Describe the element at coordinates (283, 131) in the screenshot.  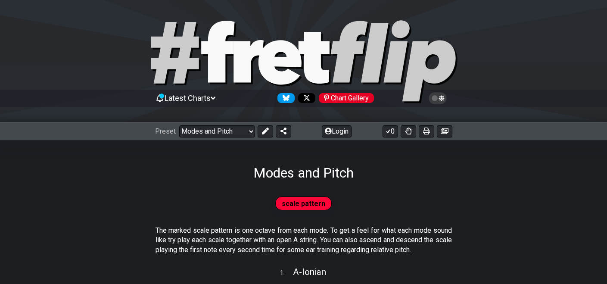
I see `button: Share Preset` at that location.